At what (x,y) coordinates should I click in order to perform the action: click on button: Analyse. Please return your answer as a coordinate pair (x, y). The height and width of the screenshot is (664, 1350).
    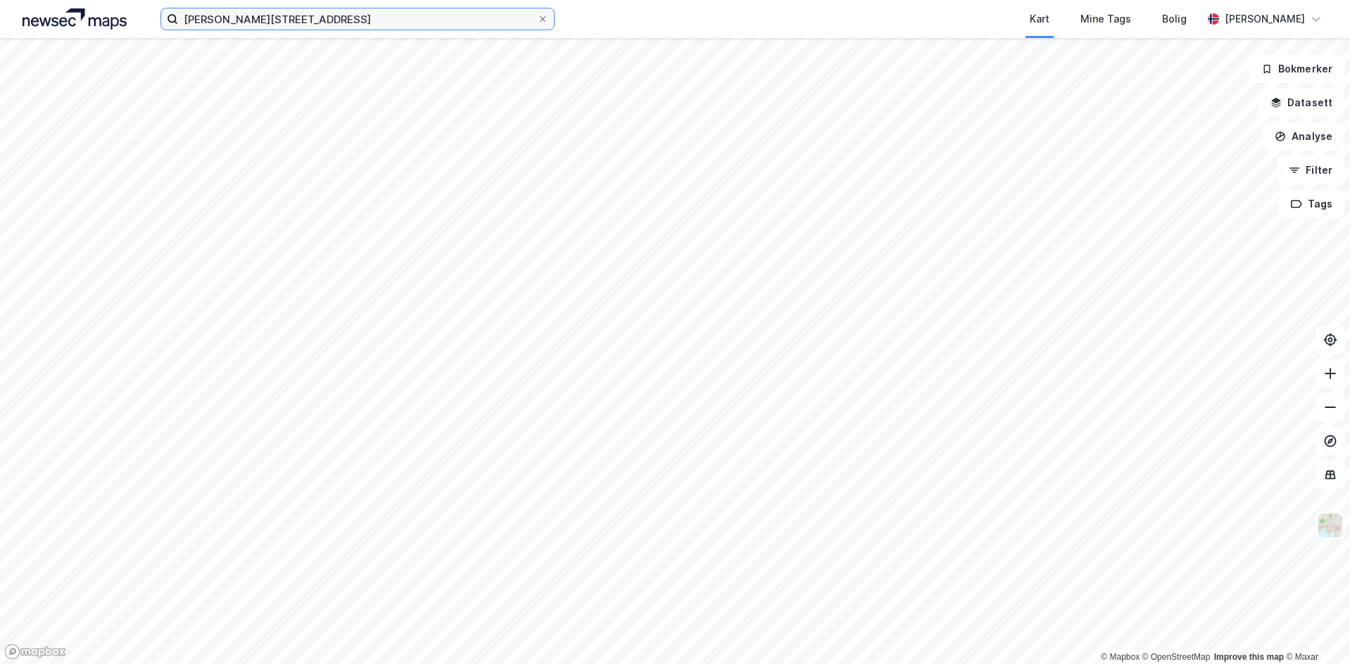
    Looking at the image, I should click on (1304, 137).